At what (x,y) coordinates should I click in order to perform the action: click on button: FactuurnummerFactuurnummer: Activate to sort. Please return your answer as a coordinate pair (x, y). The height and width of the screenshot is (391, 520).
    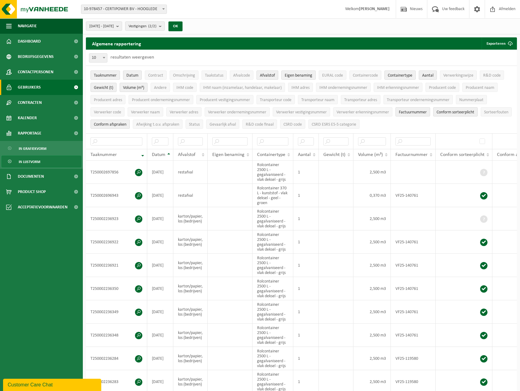
    Looking at the image, I should click on (412, 112).